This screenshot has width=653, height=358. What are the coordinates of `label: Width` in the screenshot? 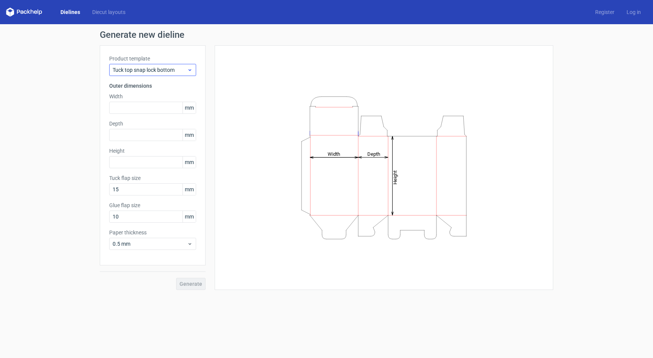 It's located at (153, 96).